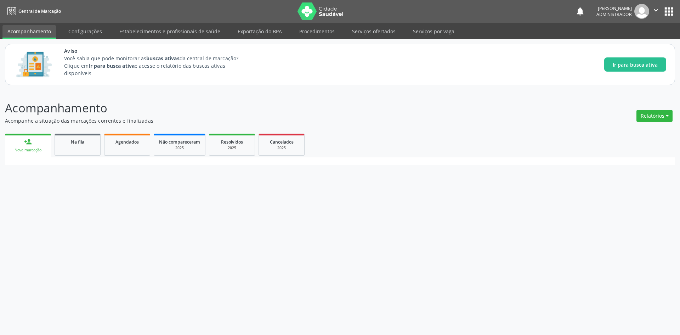 The image size is (680, 335). Describe the element at coordinates (260, 31) in the screenshot. I see `a: Exportação do BPA` at that location.